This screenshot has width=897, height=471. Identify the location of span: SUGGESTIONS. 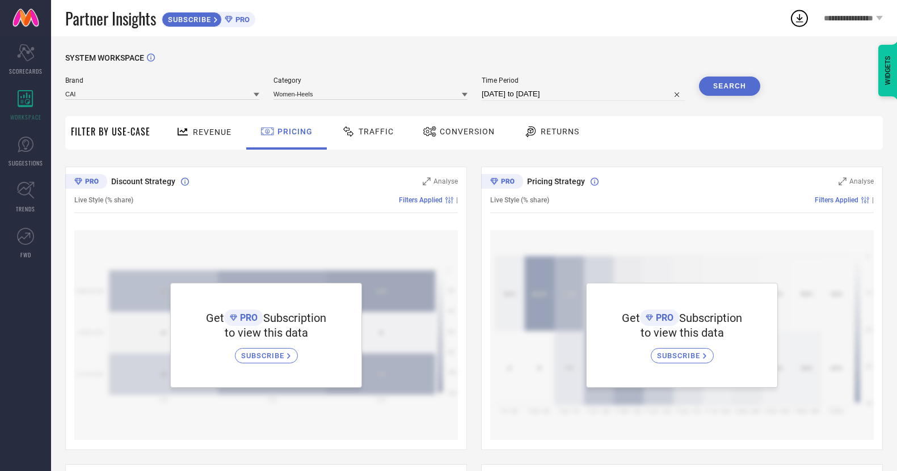
(26, 163).